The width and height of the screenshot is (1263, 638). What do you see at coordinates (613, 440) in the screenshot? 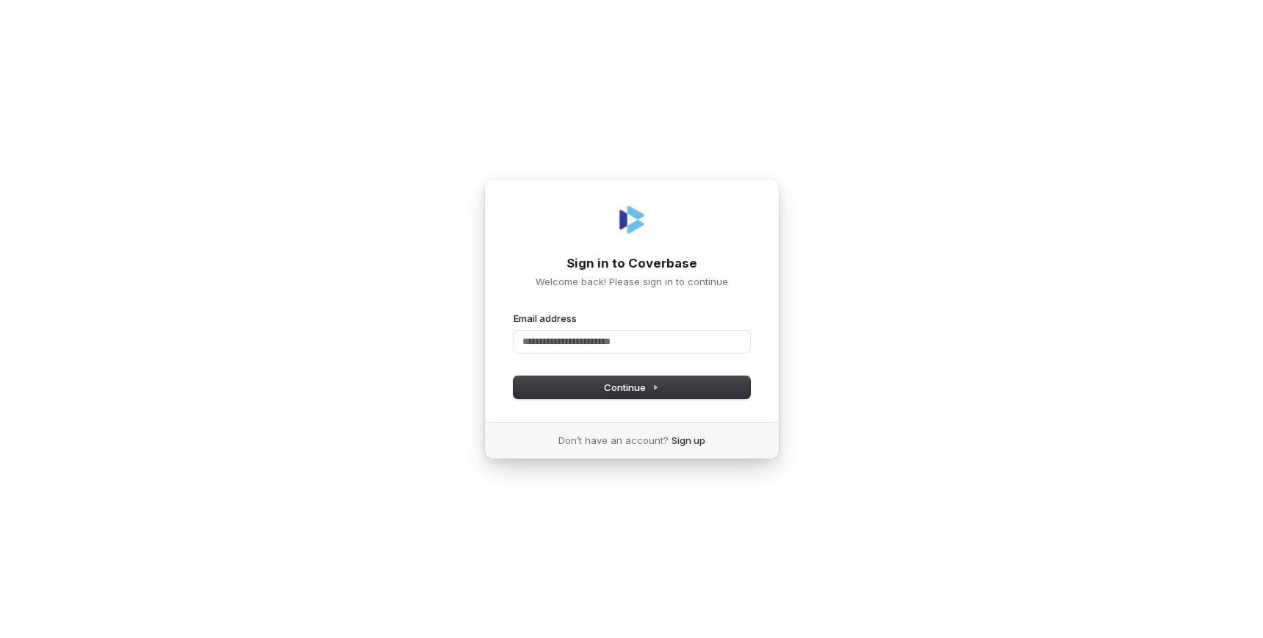
I see `span: Don’t have an account?` at bounding box center [613, 440].